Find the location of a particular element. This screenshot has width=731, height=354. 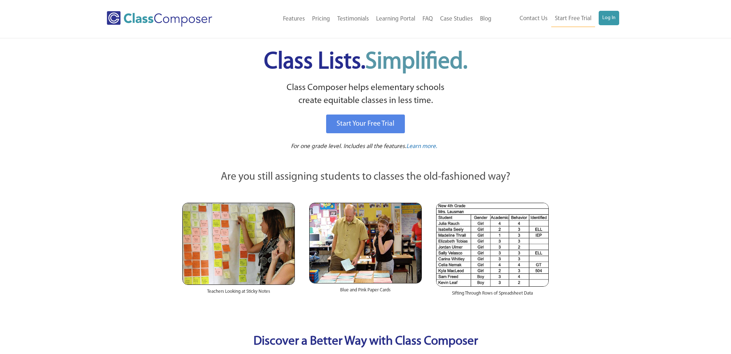

div: Sifting Through Rows of Spreadsheet Data is located at coordinates (493, 295).